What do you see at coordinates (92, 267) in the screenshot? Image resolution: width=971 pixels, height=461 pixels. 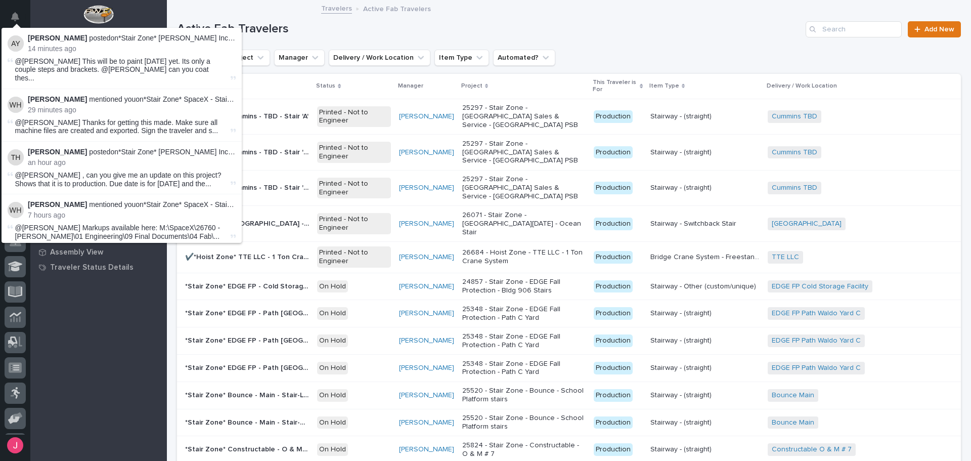 I see `p: Traveler Status Details` at bounding box center [92, 267].